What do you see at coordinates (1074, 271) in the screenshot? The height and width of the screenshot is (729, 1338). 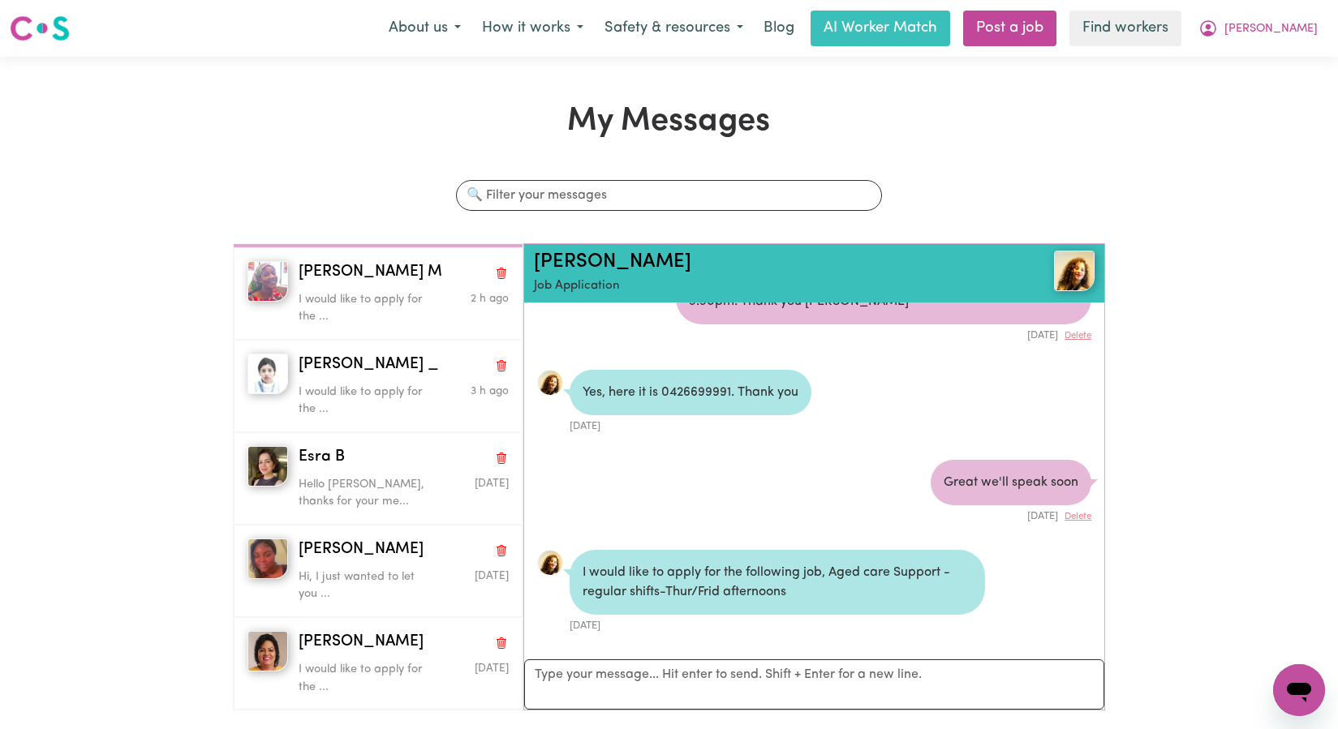 I see `img: View Jazz Davies 's profile` at bounding box center [1074, 271].